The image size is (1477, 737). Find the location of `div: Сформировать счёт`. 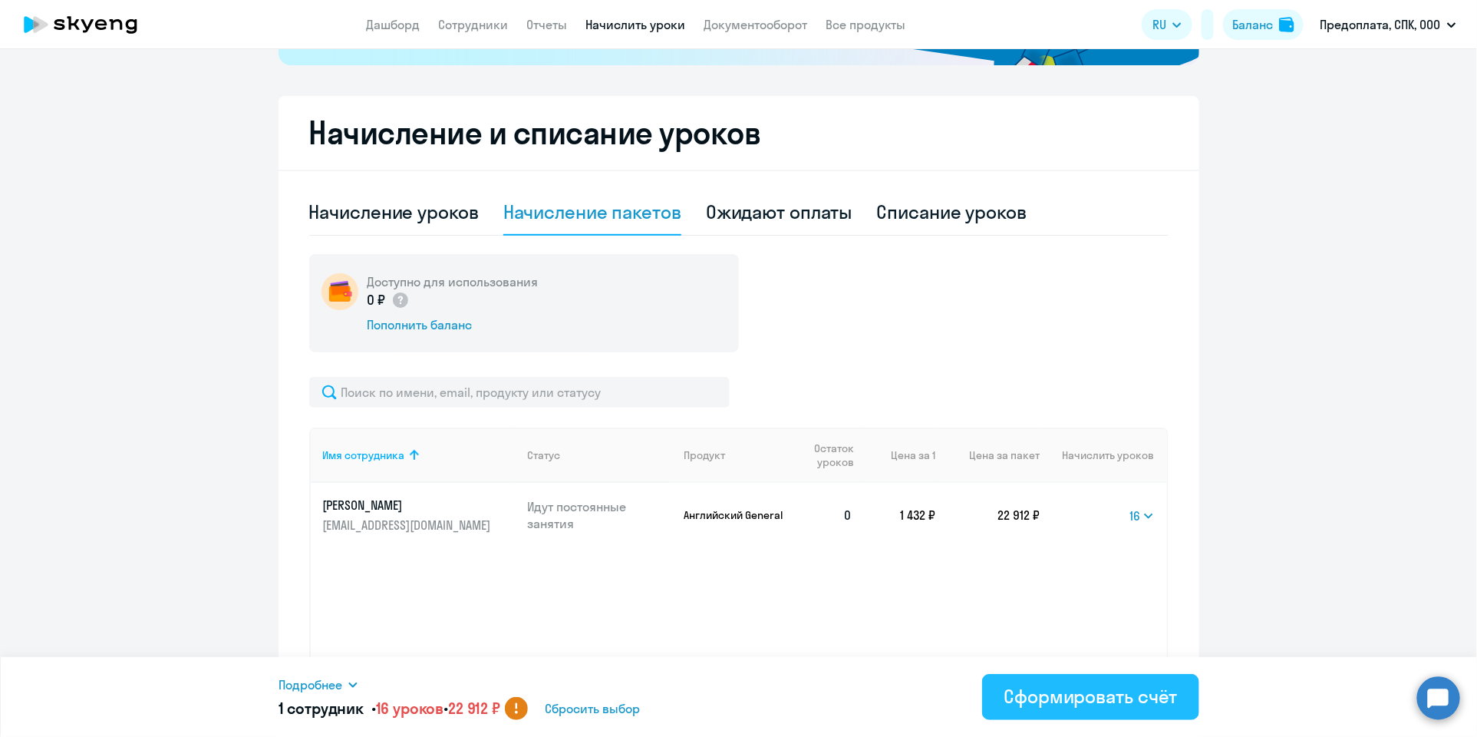

div: Сформировать счёт is located at coordinates (1090, 696).